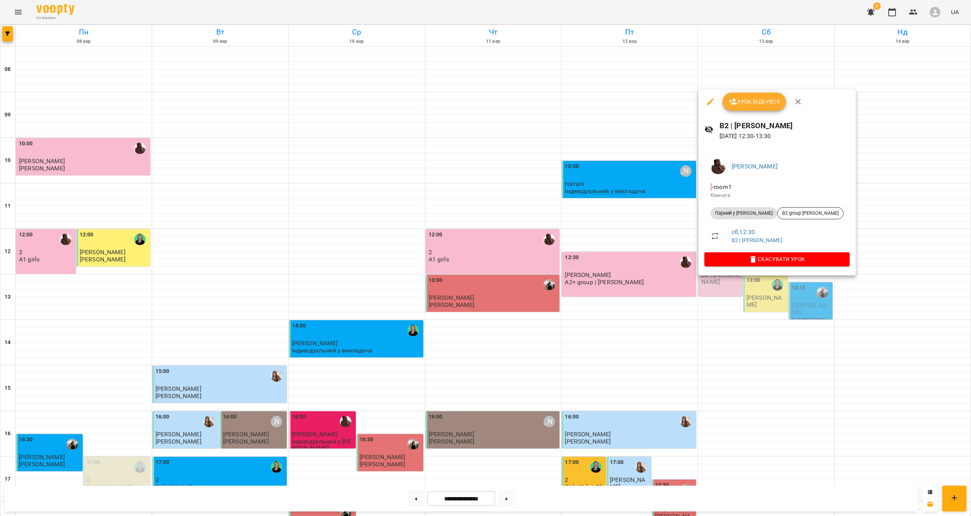  What do you see at coordinates (777, 259) in the screenshot?
I see `button: Скасувати Урок` at bounding box center [777, 259].